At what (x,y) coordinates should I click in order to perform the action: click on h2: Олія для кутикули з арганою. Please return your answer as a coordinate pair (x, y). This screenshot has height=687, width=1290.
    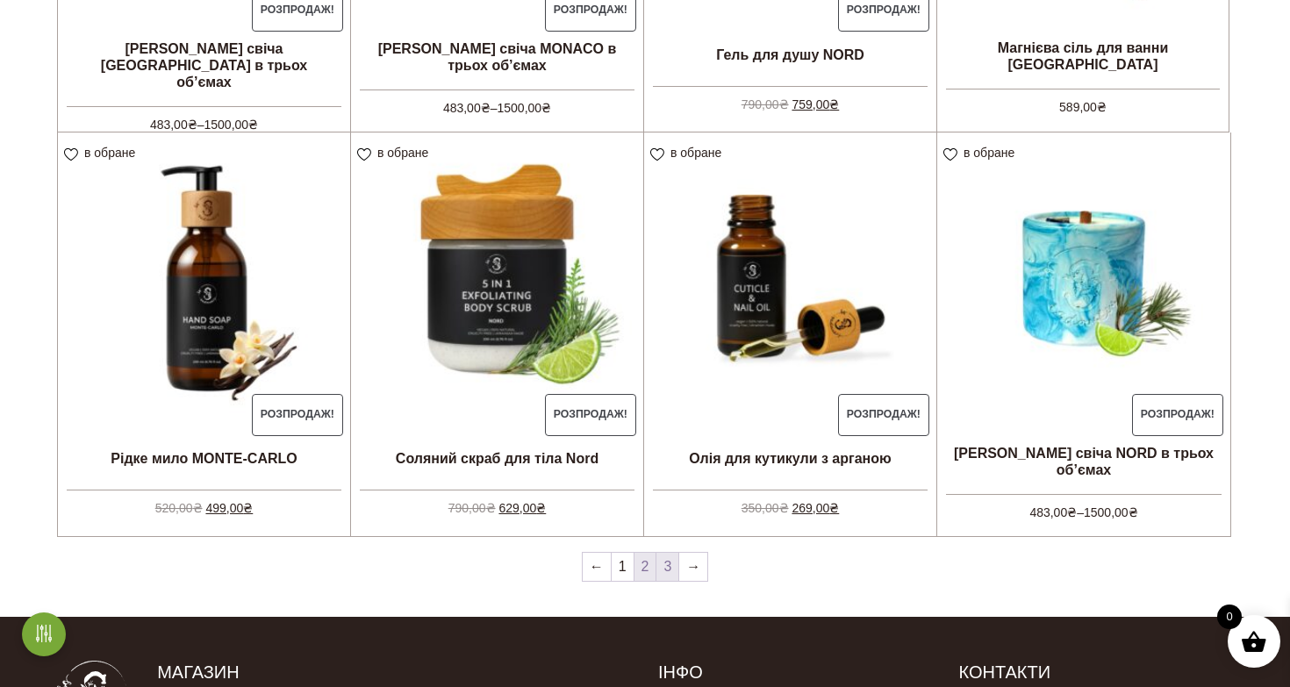
    Looking at the image, I should click on (790, 459).